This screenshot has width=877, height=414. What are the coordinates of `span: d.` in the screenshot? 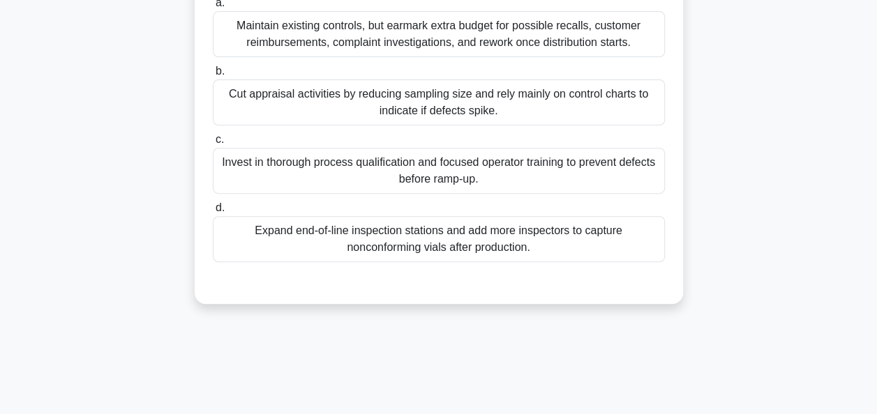 It's located at (220, 207).